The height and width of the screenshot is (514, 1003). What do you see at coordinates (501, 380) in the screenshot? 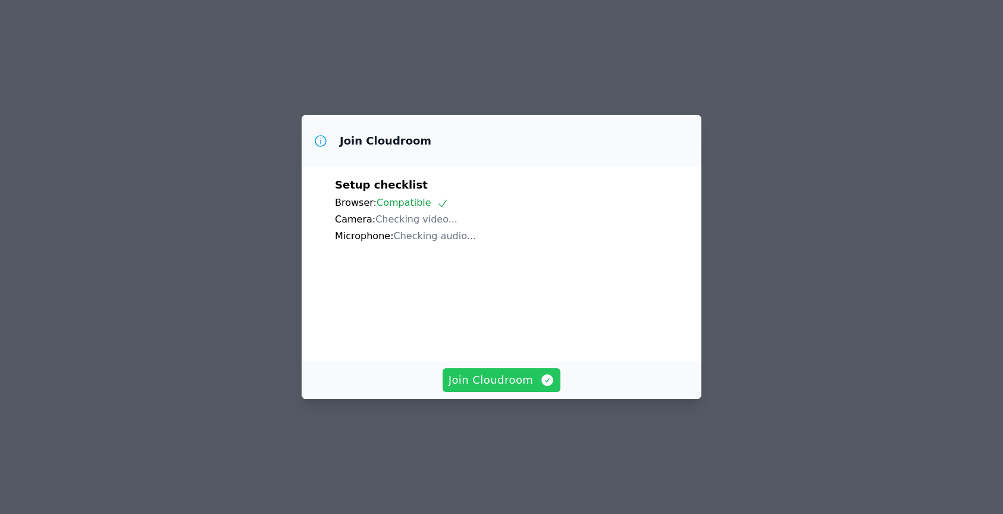
I see `button: Join Cloudroom` at bounding box center [501, 380].